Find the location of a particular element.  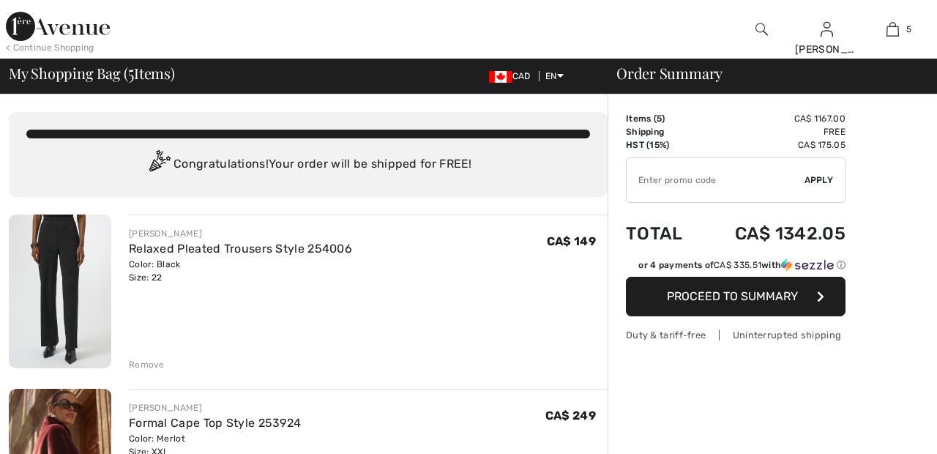

td: Items ( ) is located at coordinates (663, 119).